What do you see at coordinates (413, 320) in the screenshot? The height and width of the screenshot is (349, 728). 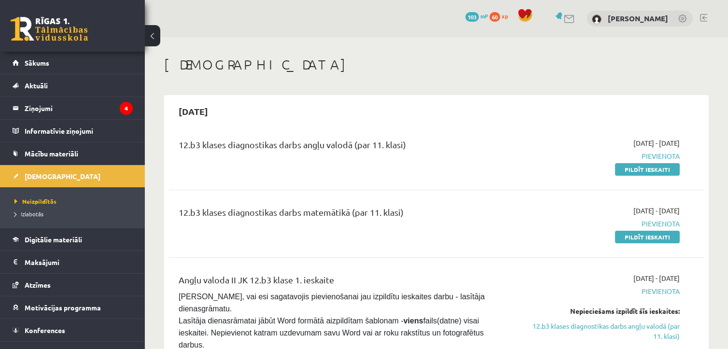 I see `strong: viens` at bounding box center [413, 320].